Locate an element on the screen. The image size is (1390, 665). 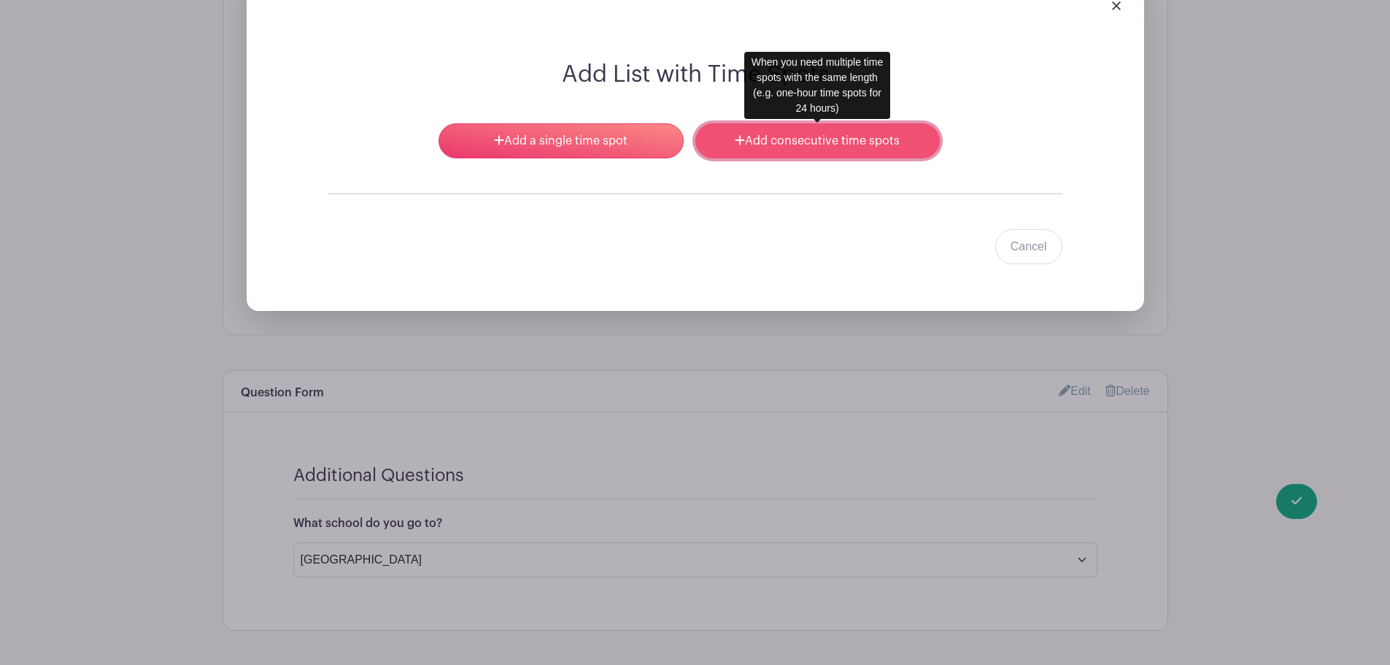
div: When you need multiple time spots with the same length (e.g. one-hour time spots for 24 hours) is located at coordinates (817, 85).